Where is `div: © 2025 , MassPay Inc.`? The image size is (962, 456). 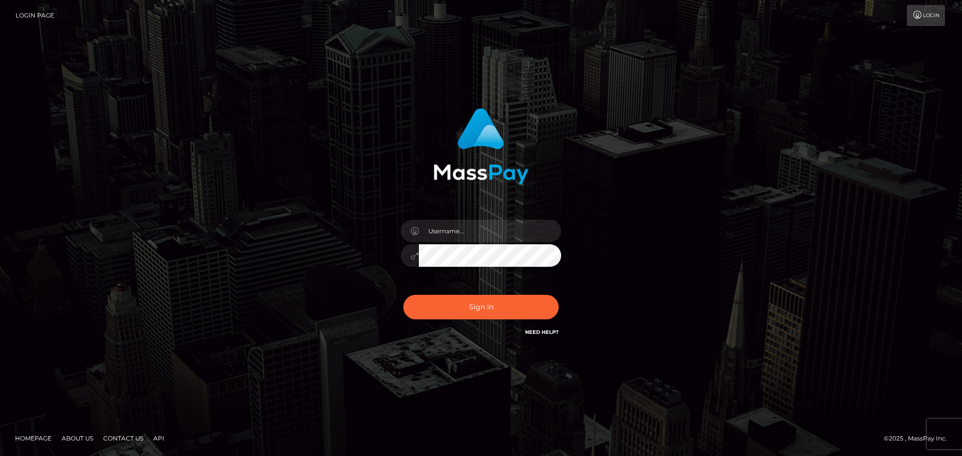
div: © 2025 , MassPay Inc. is located at coordinates (919, 439).